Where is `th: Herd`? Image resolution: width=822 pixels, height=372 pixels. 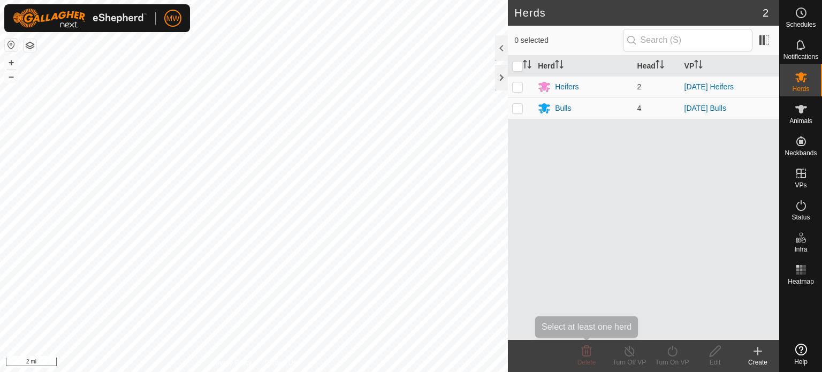
th: Herd is located at coordinates (583, 66).